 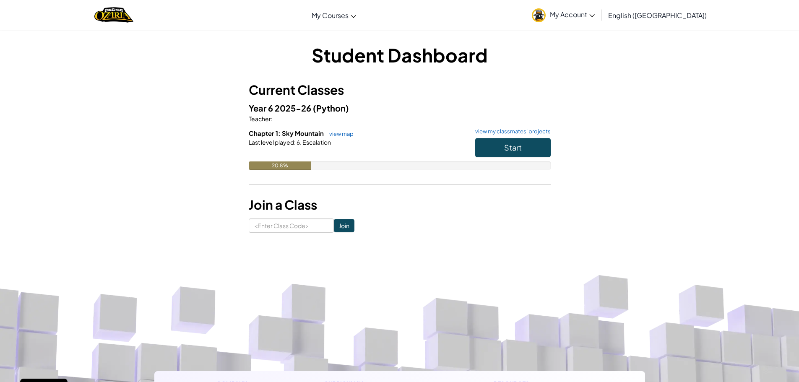 What do you see at coordinates (400, 55) in the screenshot?
I see `h1: Student Dashboard` at bounding box center [400, 55].